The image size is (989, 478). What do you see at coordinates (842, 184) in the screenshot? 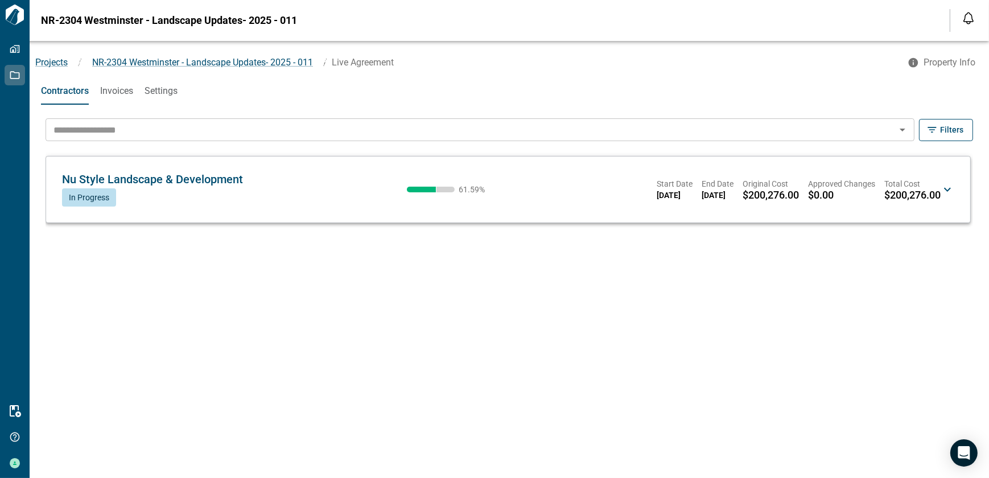
I see `span: Approved Changes` at bounding box center [842, 184].